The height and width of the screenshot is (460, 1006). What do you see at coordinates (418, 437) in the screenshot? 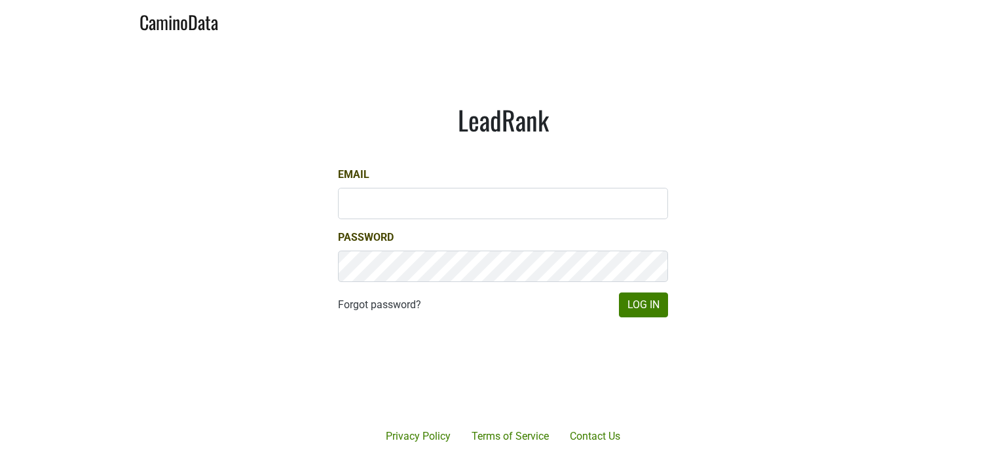
I see `a: Privacy Policy` at bounding box center [418, 437].